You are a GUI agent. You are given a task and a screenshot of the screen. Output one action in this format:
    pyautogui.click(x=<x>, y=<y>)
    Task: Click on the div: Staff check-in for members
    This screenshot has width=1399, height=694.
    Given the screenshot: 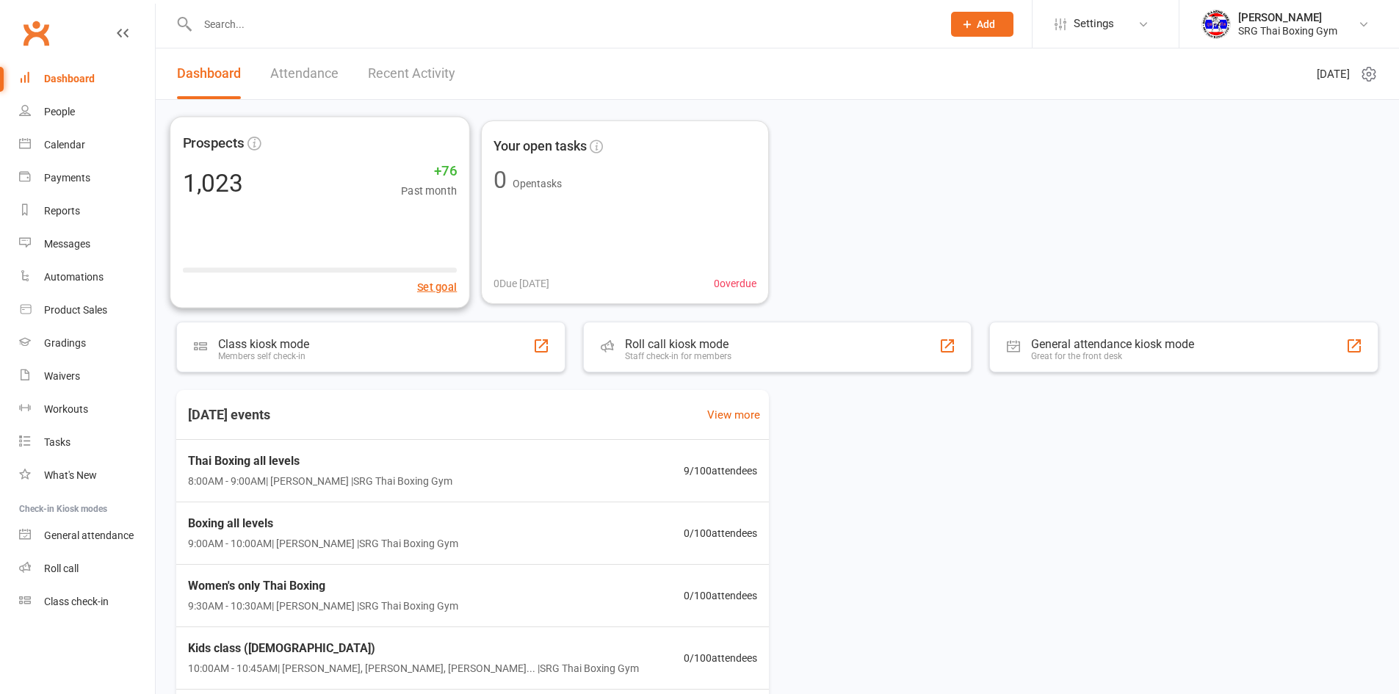 What is the action you would take?
    pyautogui.click(x=678, y=356)
    